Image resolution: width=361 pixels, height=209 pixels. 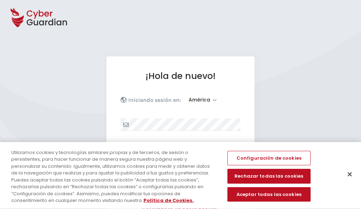 What do you see at coordinates (269, 177) in the screenshot?
I see `button: Rechazar todas las cookies` at bounding box center [269, 177].